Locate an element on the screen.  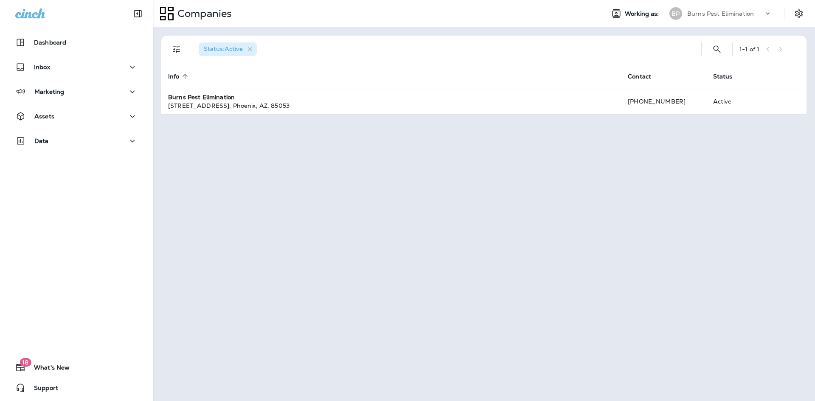
button: 18What's New is located at coordinates (76, 368).